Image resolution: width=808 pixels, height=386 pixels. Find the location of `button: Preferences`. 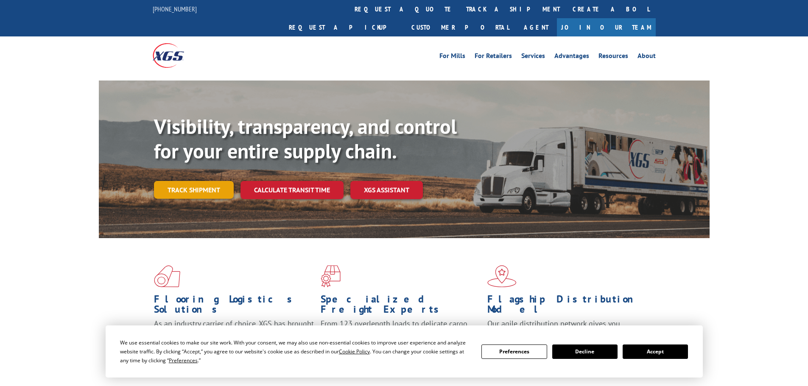

button: Preferences is located at coordinates (514, 352).